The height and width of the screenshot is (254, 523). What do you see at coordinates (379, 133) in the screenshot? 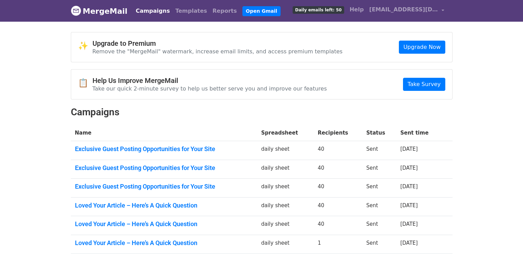
I see `th: Status` at bounding box center [379, 133].